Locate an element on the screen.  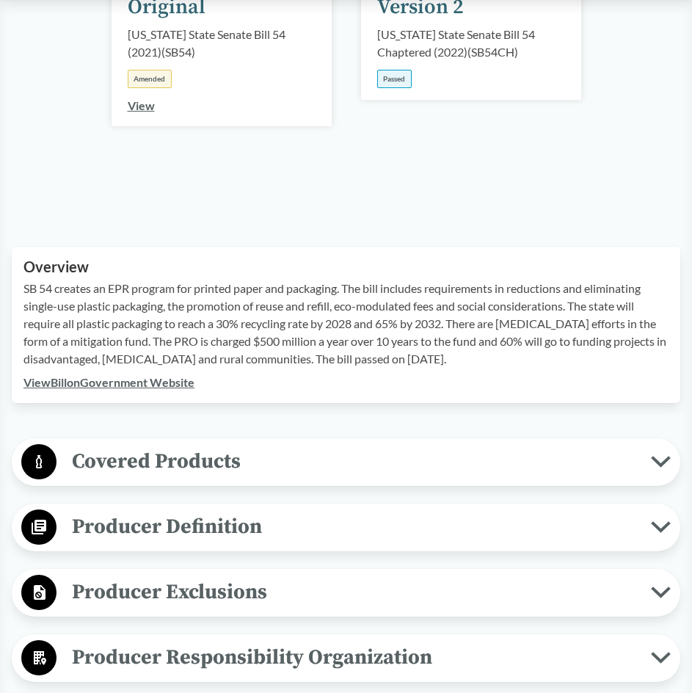
div: Amended is located at coordinates (150, 79).